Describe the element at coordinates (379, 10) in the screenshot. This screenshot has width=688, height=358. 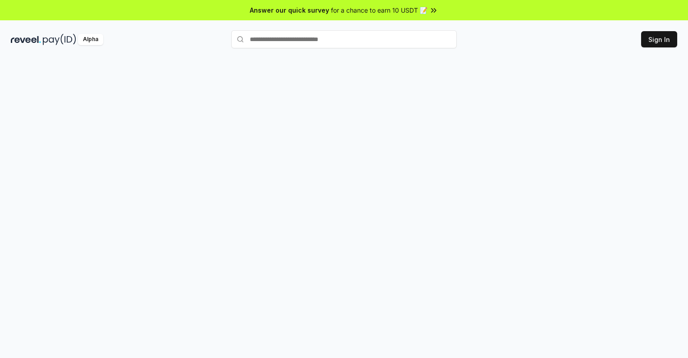
I see `span: for a chance to earn 10 USDT 📝` at that location.